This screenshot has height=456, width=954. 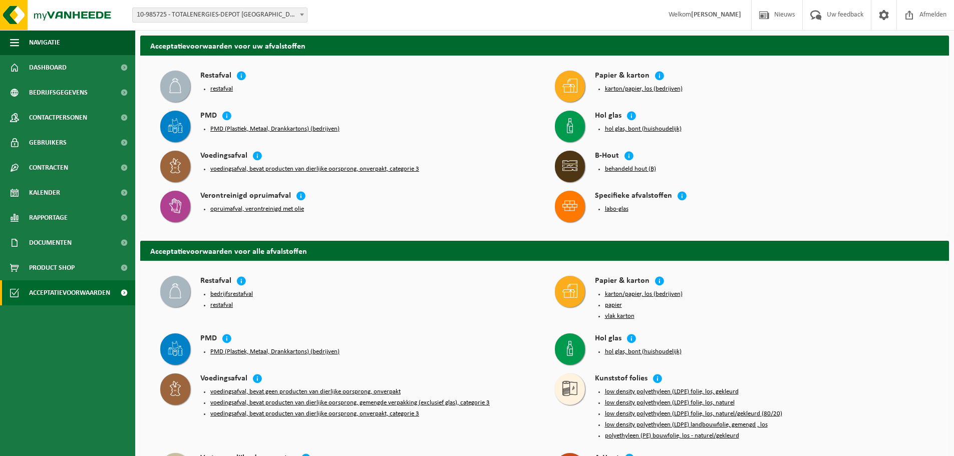 What do you see at coordinates (350, 403) in the screenshot?
I see `button: voedingsafval, bevat producten van dierlijke oorsprong, gemengde verpakking (exclusief glas), cat...` at bounding box center [350, 403].